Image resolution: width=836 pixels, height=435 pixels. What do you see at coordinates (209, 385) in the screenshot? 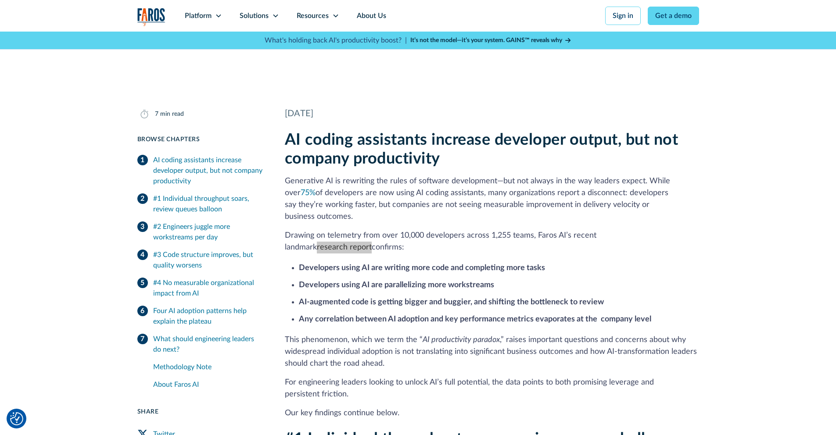
I see `div: About Faros AI` at bounding box center [209, 385].